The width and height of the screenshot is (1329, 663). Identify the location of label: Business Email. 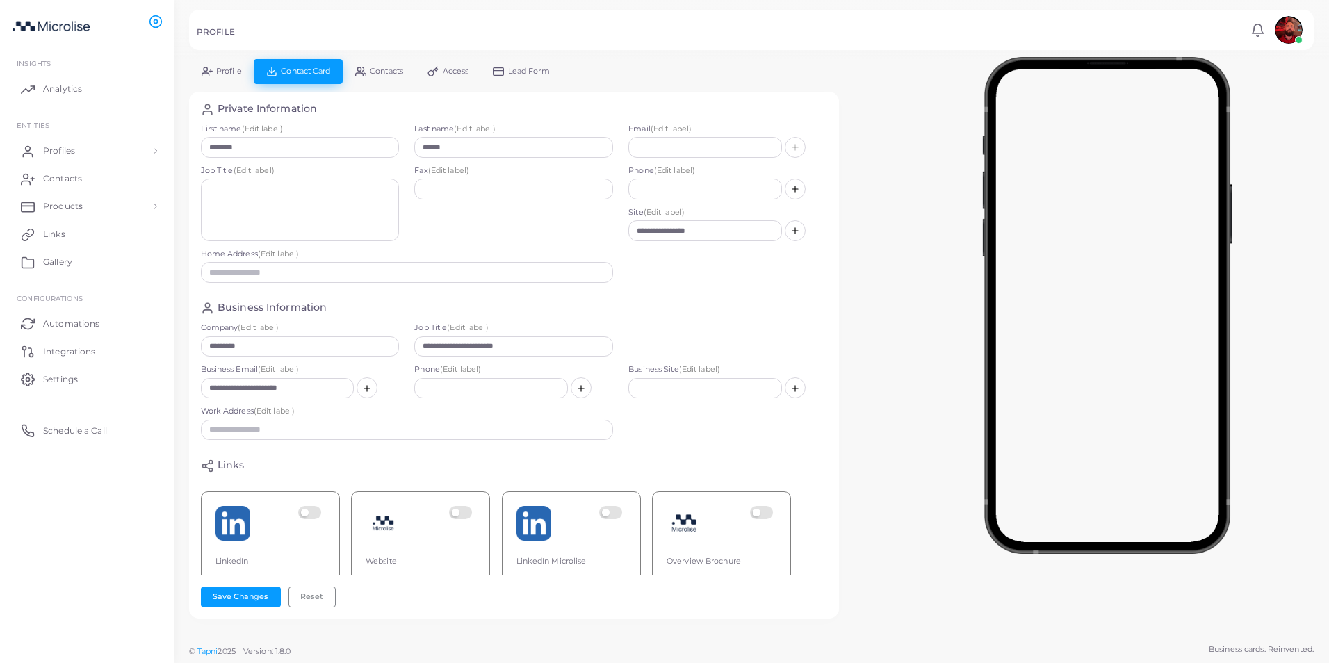
(300, 370).